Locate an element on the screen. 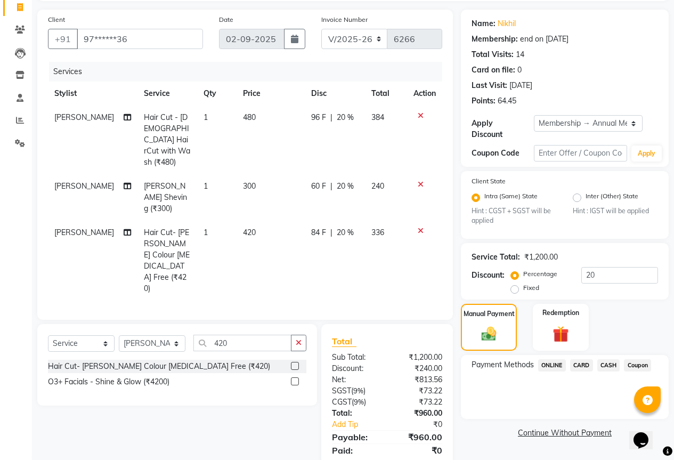 This screenshot has width=674, height=460. label: Invoice Number is located at coordinates (344, 20).